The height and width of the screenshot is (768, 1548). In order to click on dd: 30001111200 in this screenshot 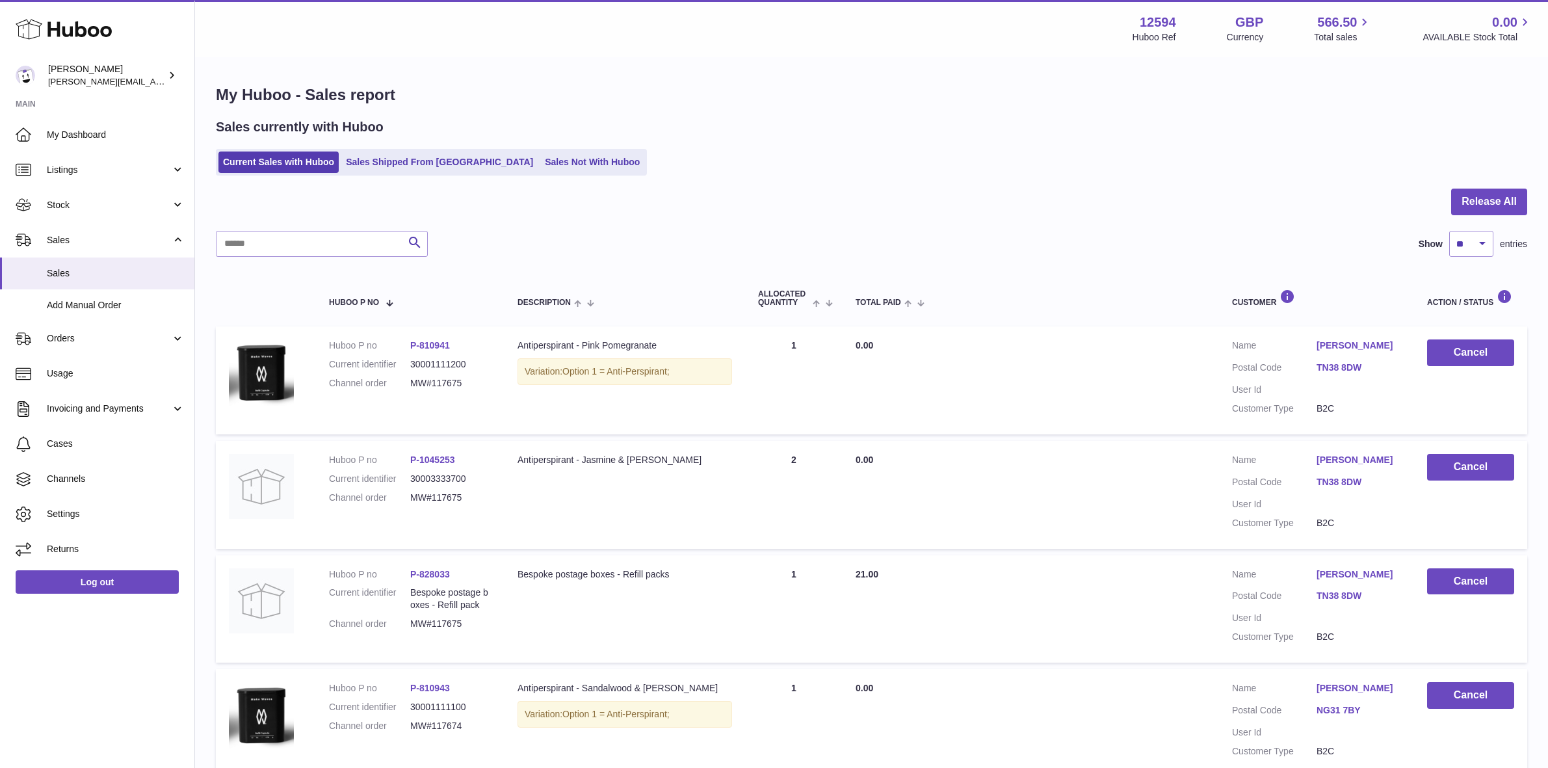, I will do `click(451, 364)`.